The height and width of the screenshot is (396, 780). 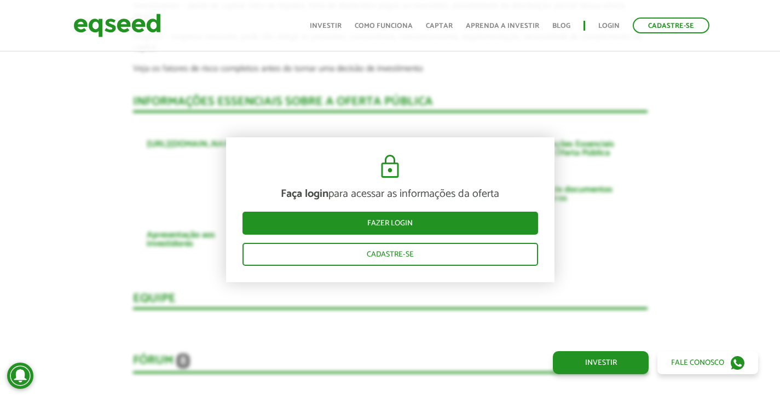 What do you see at coordinates (390, 194) in the screenshot?
I see `p: para acessar as informações da oferta` at bounding box center [390, 194].